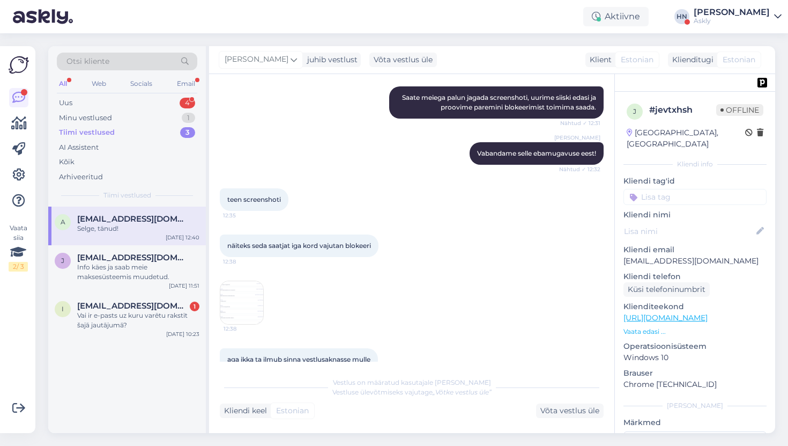  I want to click on span: janek.roobing@rcardmen.ee, so click(133, 257).